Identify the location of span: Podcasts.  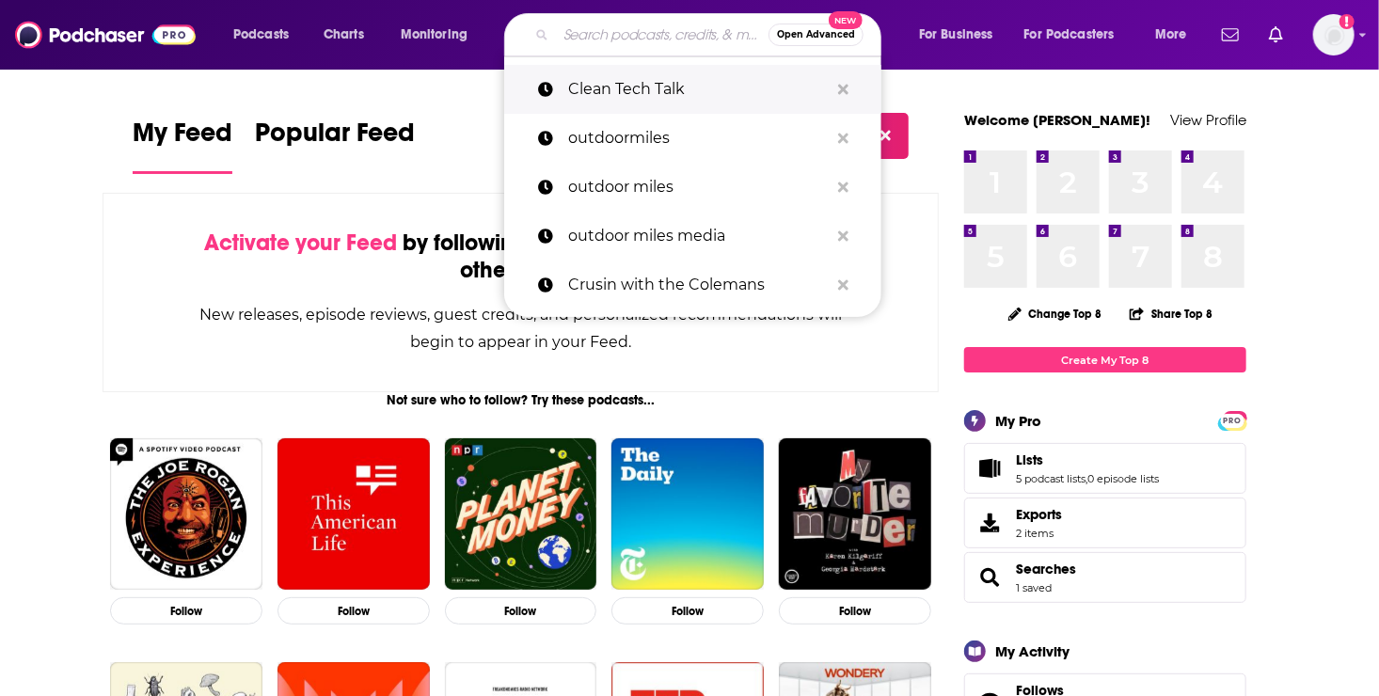
(260, 35).